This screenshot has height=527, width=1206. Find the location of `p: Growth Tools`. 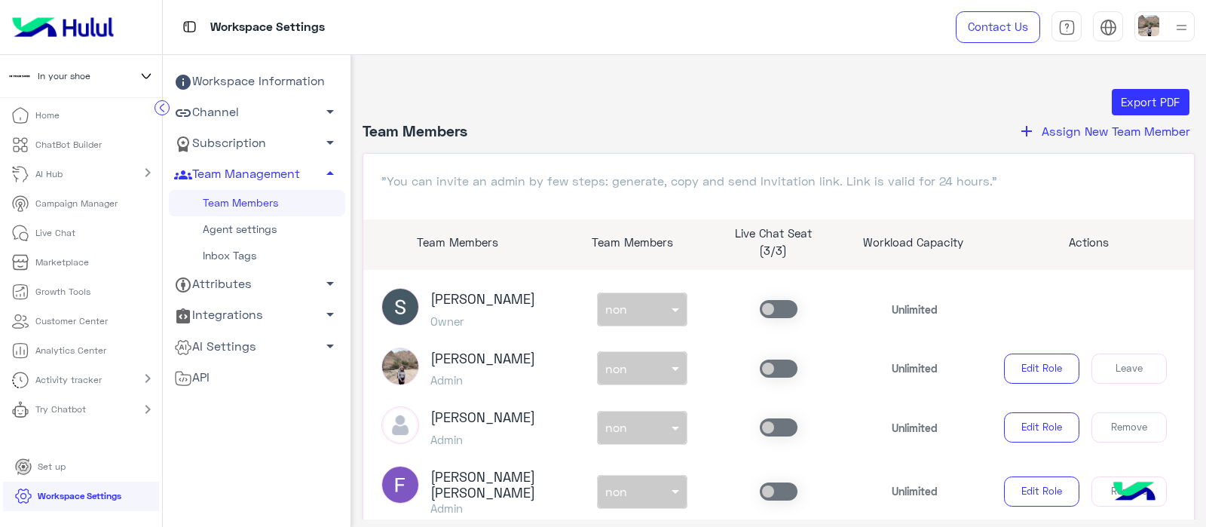

p: Growth Tools is located at coordinates (63, 292).